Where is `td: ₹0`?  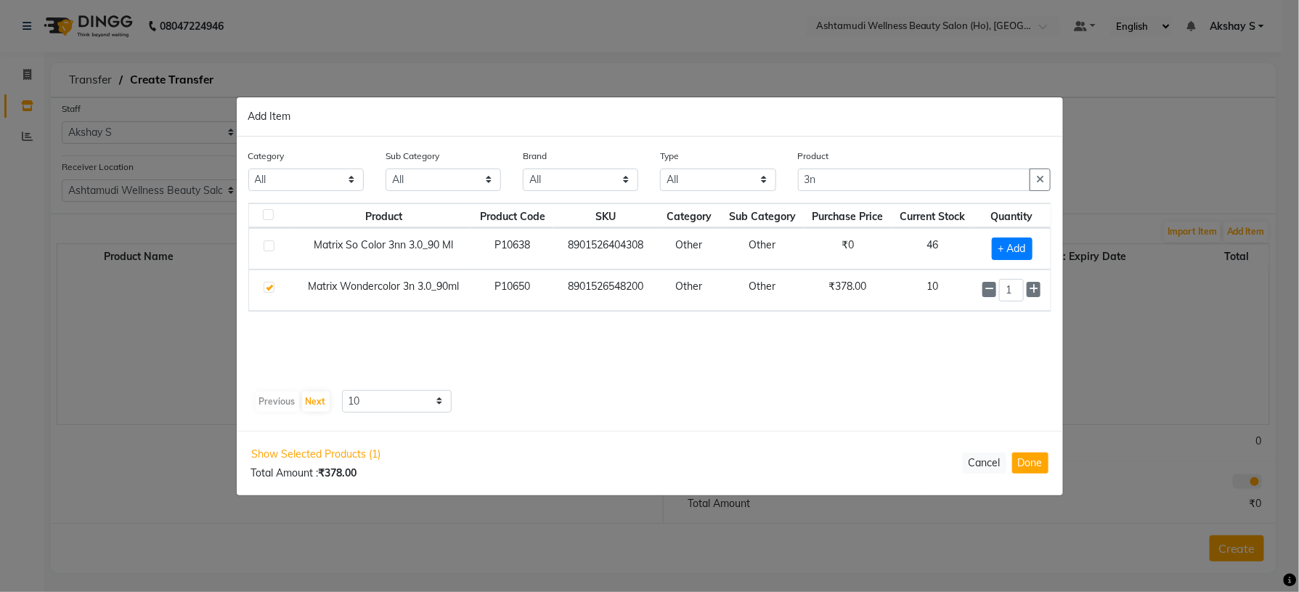 td: ₹0 is located at coordinates (847, 248).